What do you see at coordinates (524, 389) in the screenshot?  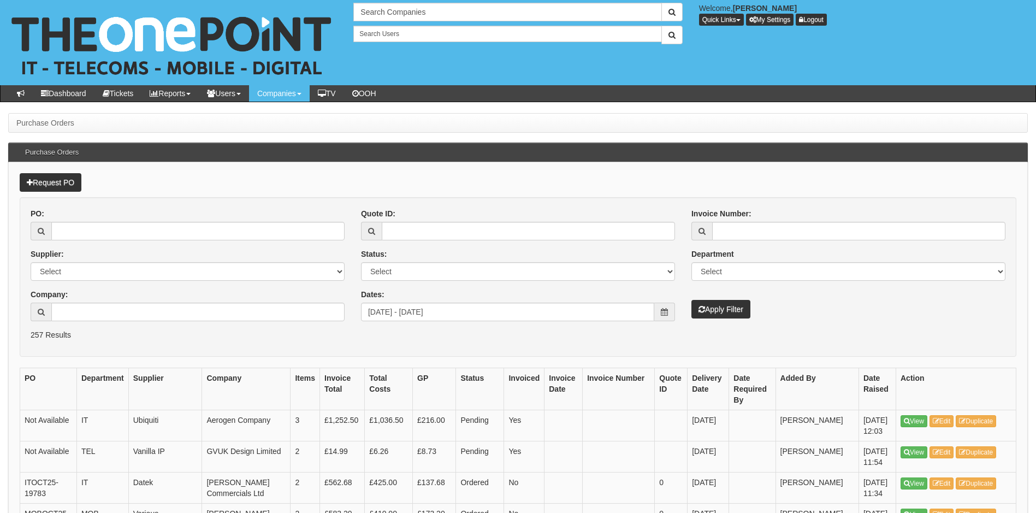 I see `th: Invoiced` at bounding box center [524, 389].